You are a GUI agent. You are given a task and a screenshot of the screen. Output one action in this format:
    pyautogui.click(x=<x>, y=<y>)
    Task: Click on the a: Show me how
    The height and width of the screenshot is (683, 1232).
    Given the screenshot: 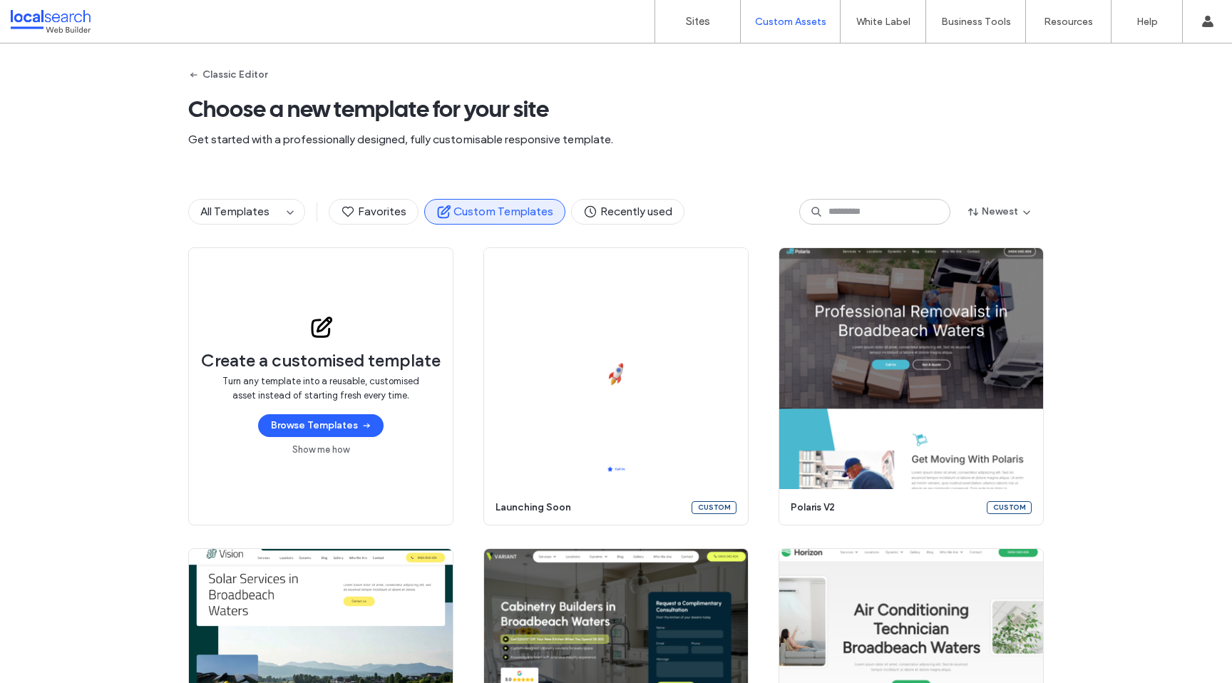 What is the action you would take?
    pyautogui.click(x=321, y=450)
    